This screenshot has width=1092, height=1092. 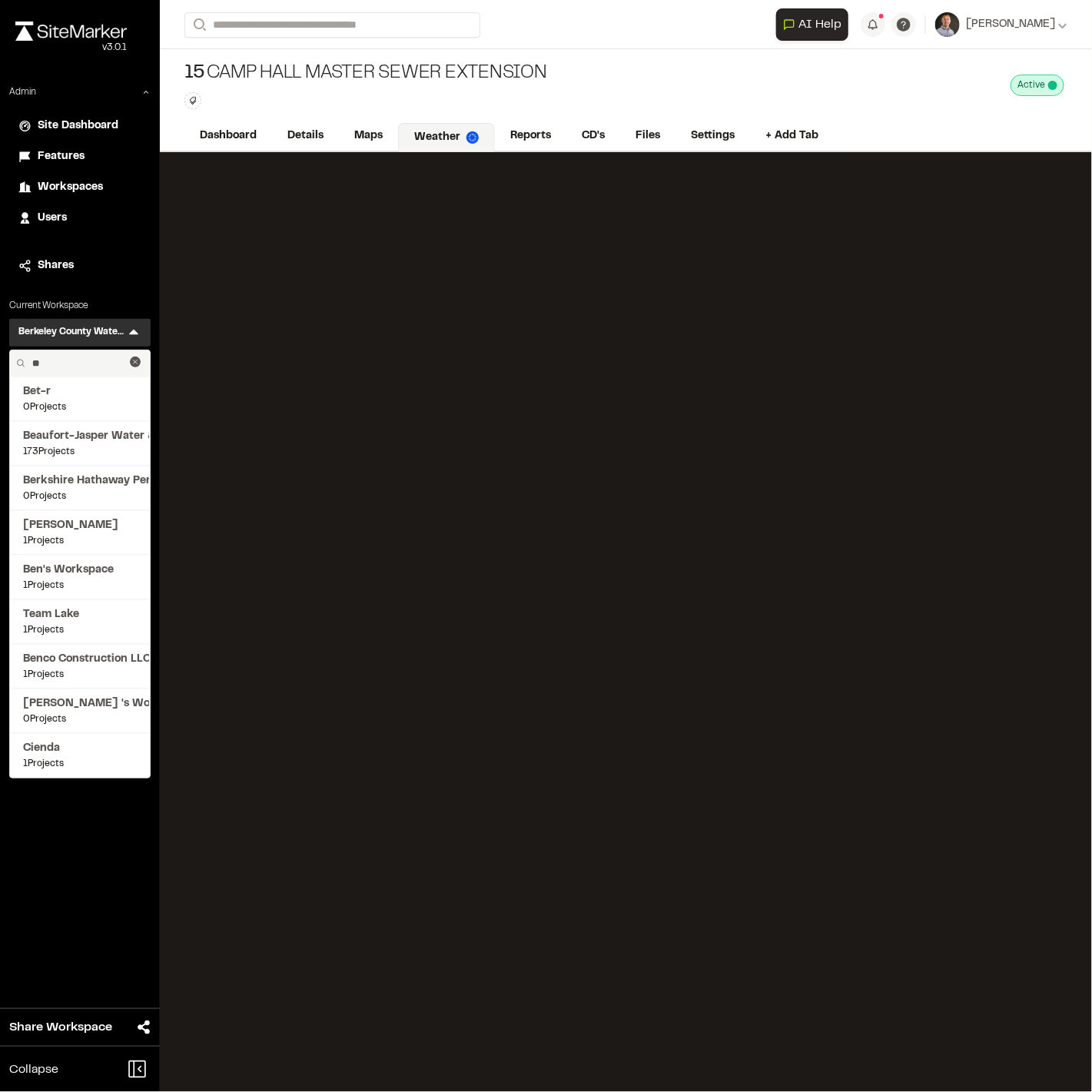 I want to click on span: Ben's Workspace, so click(x=80, y=570).